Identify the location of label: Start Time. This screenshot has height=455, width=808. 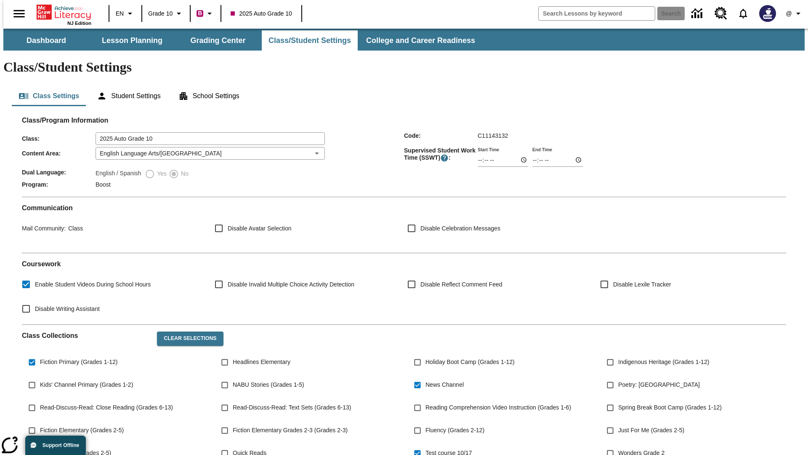
(488, 149).